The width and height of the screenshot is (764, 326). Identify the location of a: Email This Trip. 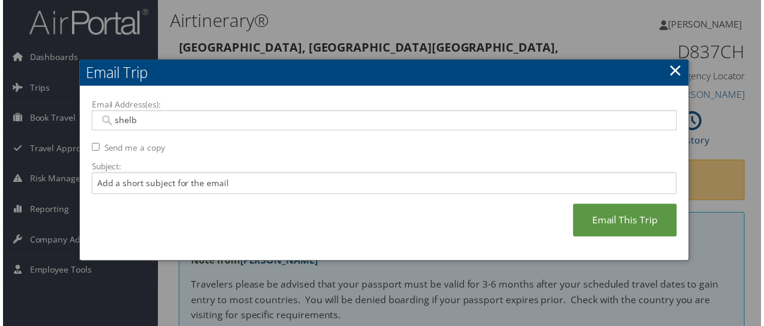
(627, 222).